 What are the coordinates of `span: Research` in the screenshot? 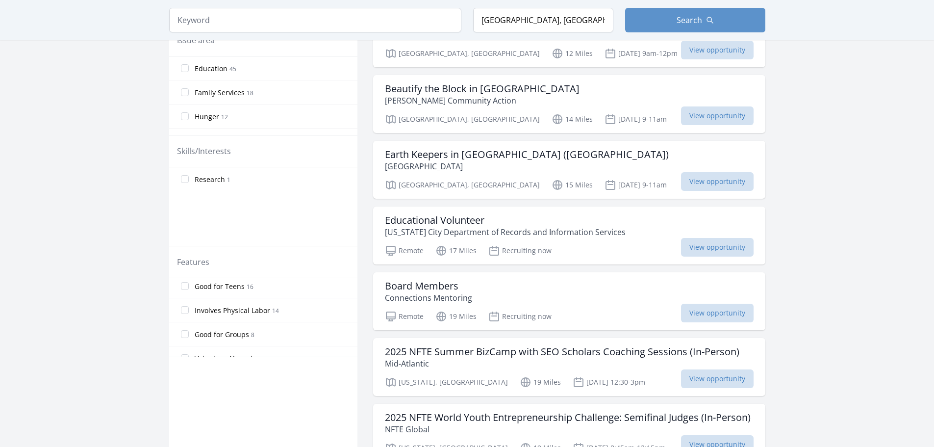 It's located at (210, 180).